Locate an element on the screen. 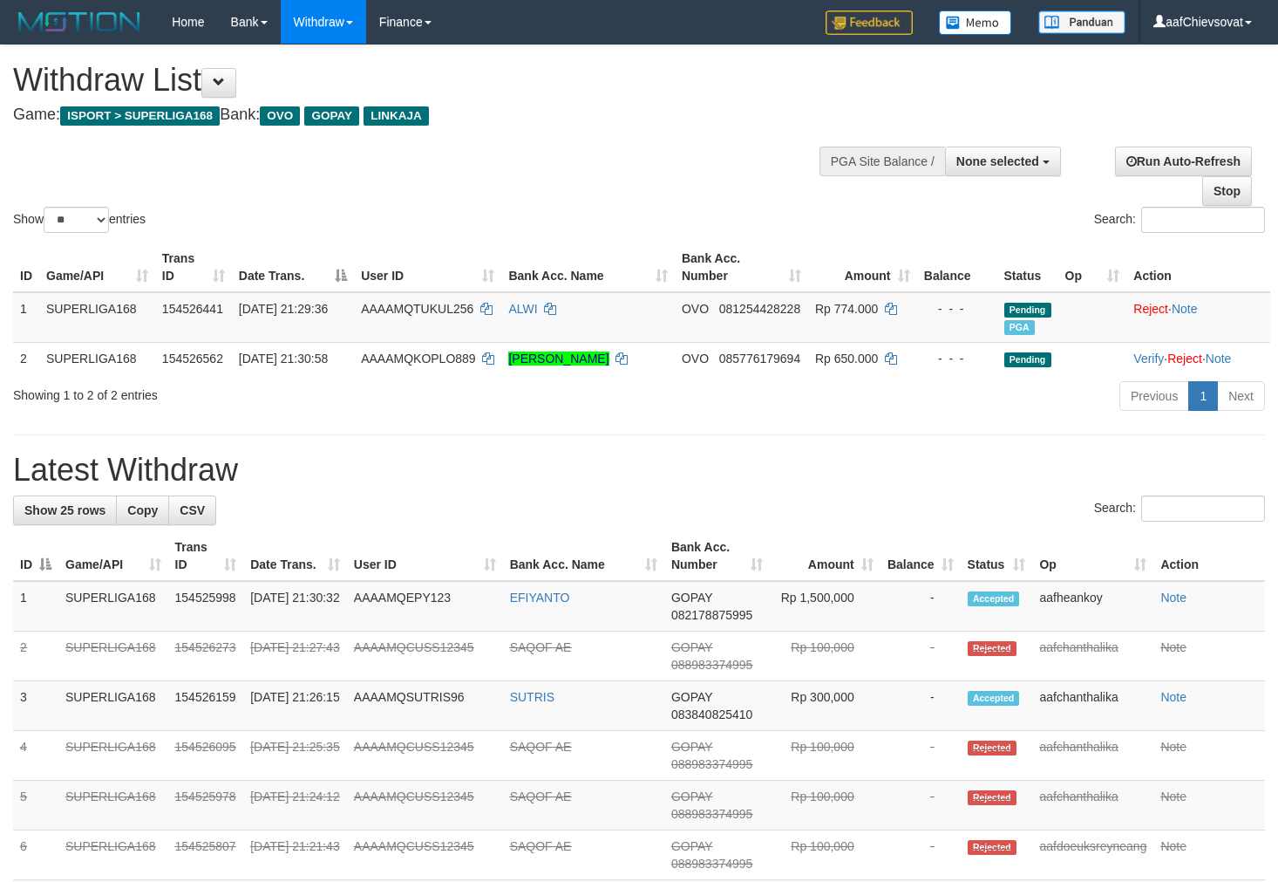 The width and height of the screenshot is (1278, 882). th: ID: activate to sort column descending is located at coordinates (36, 555).